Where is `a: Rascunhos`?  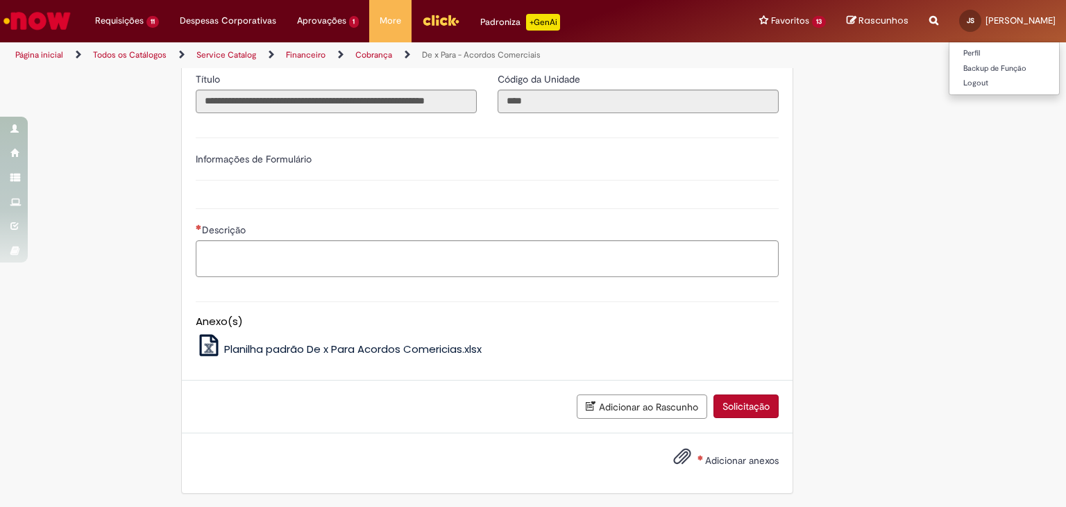 a: Rascunhos is located at coordinates (878, 21).